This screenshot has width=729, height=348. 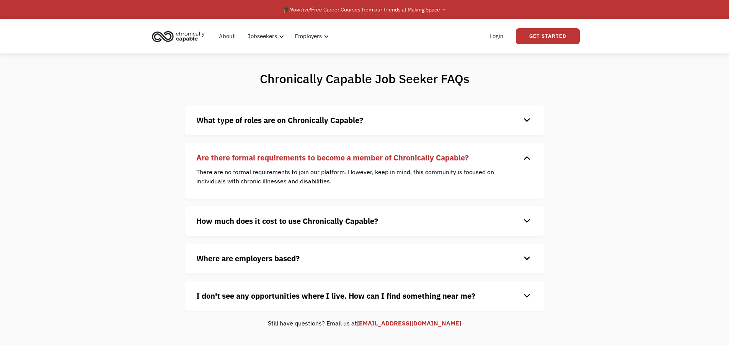 I want to click on em: Now live!, so click(x=300, y=10).